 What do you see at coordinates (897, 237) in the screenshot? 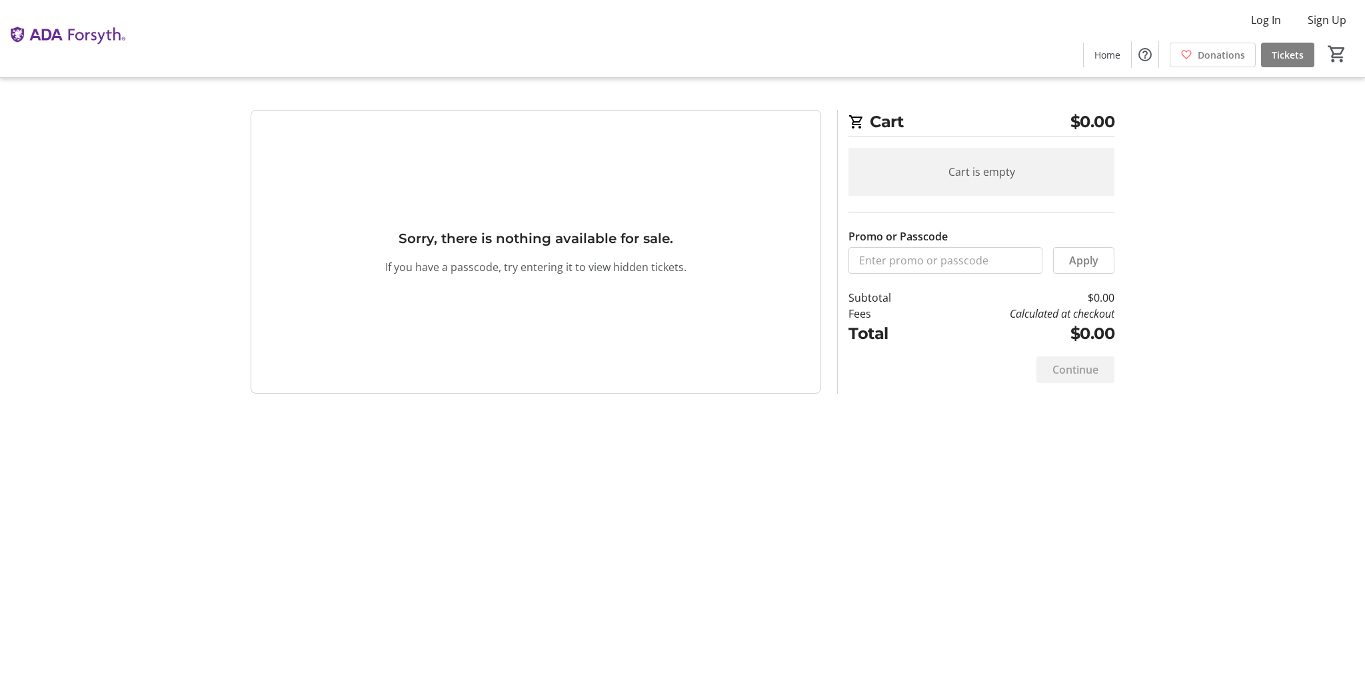
I see `label: Promo or Passcode` at bounding box center [897, 237].